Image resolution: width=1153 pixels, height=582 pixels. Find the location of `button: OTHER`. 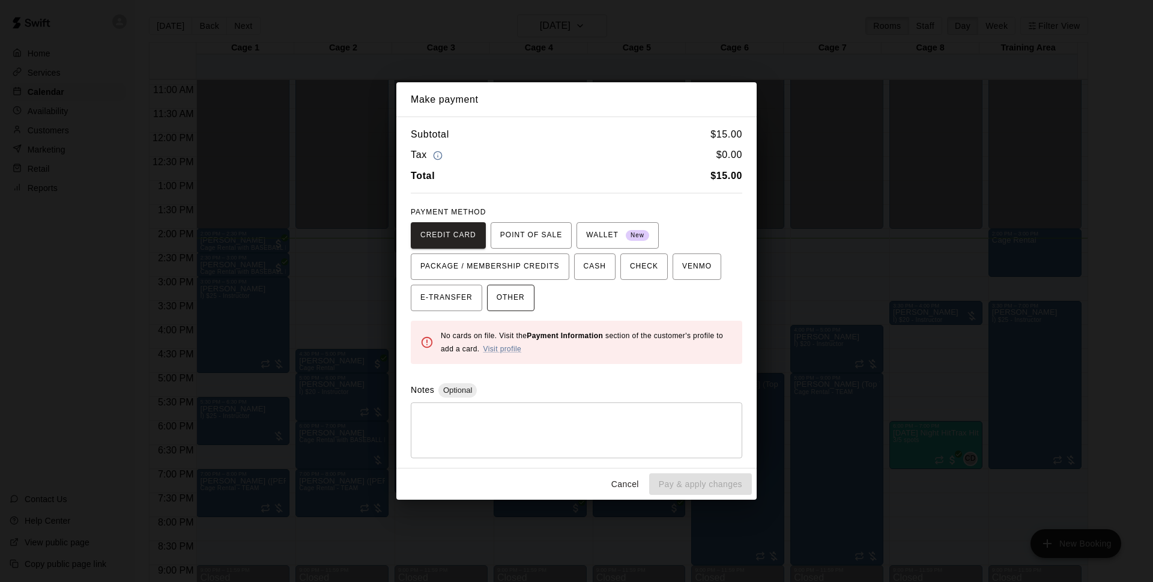

button: OTHER is located at coordinates (510, 298).